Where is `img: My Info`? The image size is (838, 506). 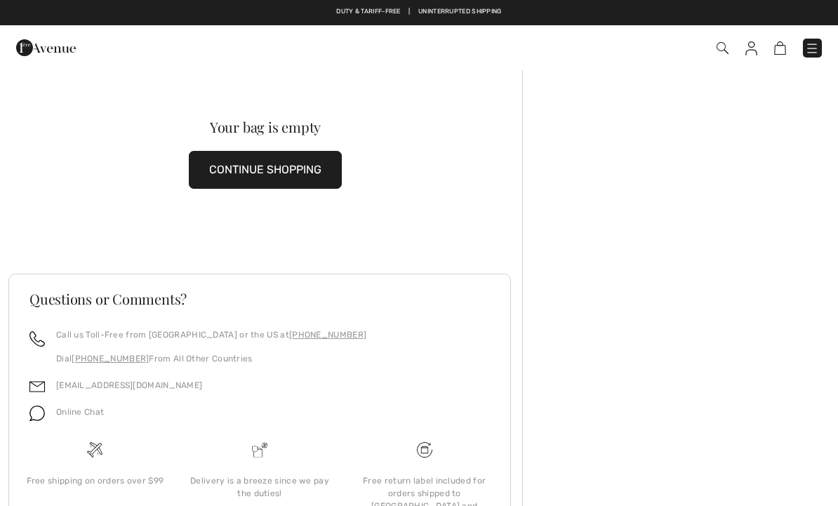 img: My Info is located at coordinates (751, 48).